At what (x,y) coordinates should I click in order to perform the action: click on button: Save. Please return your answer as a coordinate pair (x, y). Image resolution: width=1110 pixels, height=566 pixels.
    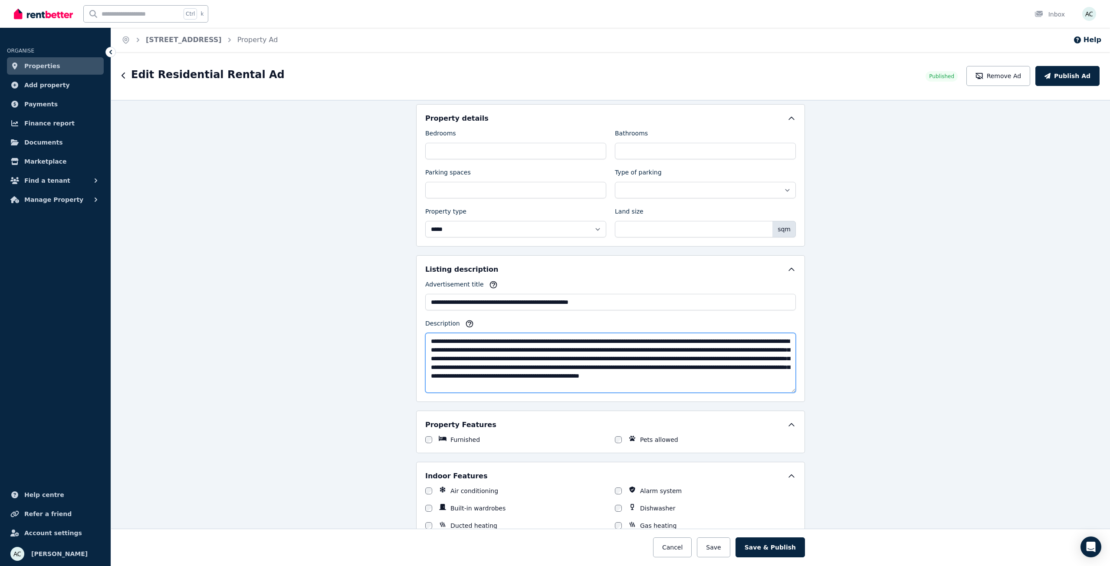
    Looking at the image, I should click on (713, 547).